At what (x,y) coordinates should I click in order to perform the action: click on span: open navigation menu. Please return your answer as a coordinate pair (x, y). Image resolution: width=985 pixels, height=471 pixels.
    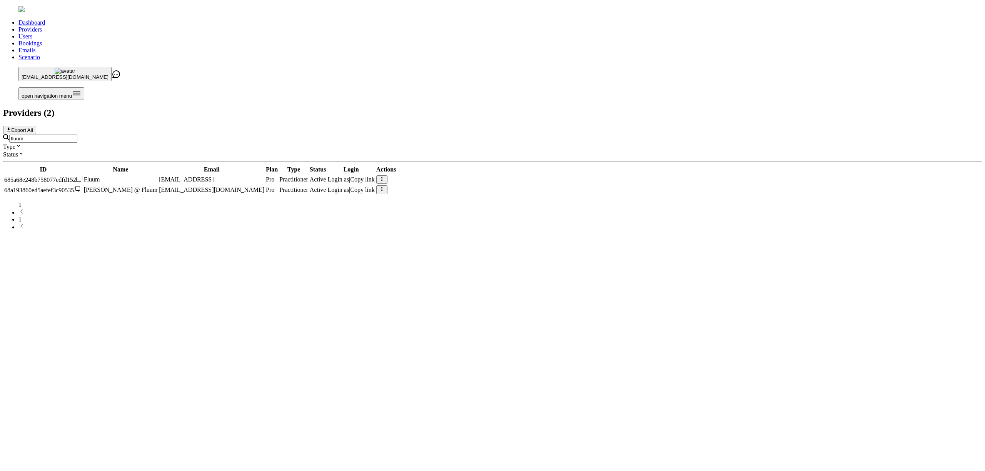
    Looking at the image, I should click on (47, 96).